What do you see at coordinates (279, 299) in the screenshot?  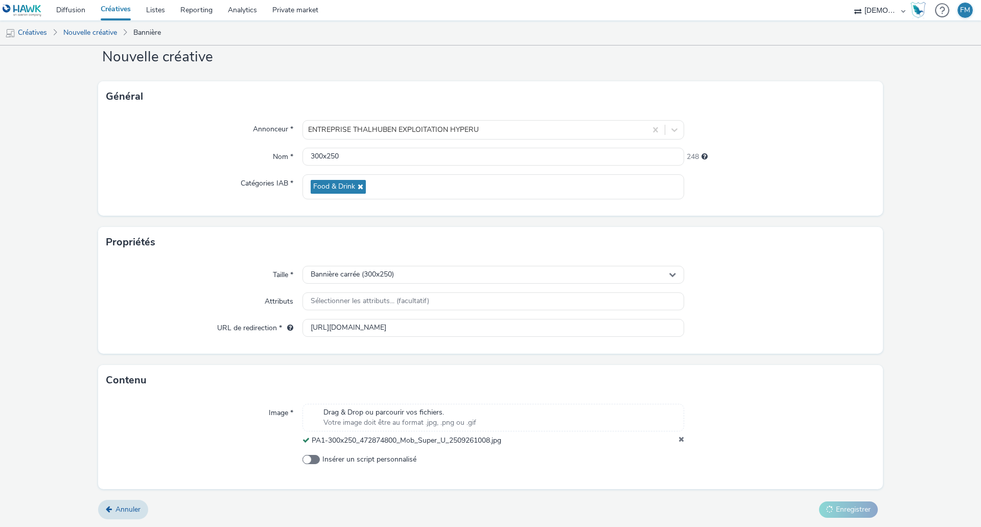 I see `label: Attributs` at bounding box center [279, 299].